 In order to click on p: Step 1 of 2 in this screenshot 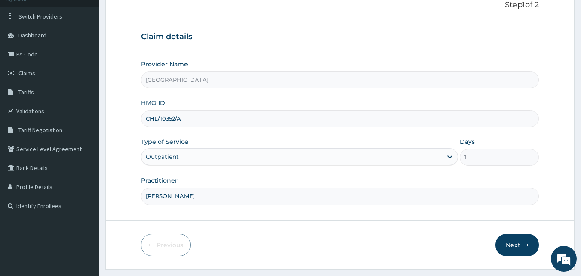, I will do `click(340, 5)`.